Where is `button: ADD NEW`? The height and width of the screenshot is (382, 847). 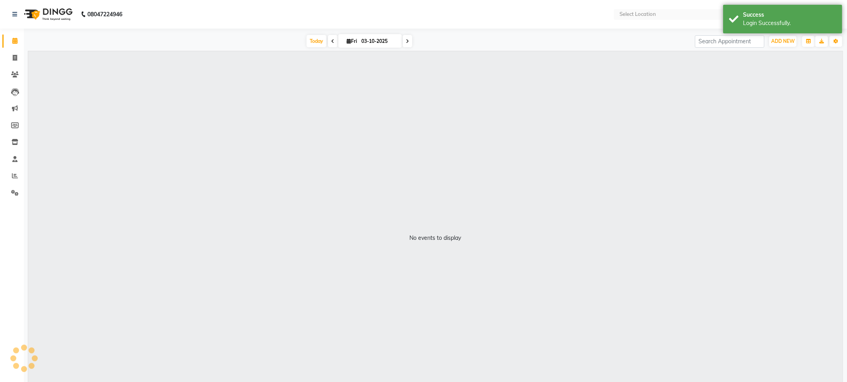
button: ADD NEW is located at coordinates (783, 41).